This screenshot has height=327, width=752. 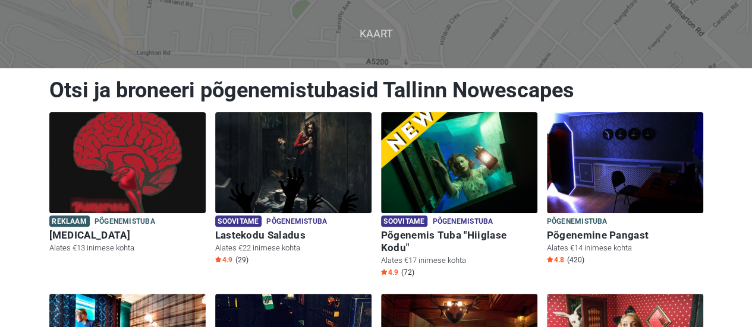 I want to click on h6: Põgenemis Tuba "Hiiglase Kodu", so click(x=459, y=242).